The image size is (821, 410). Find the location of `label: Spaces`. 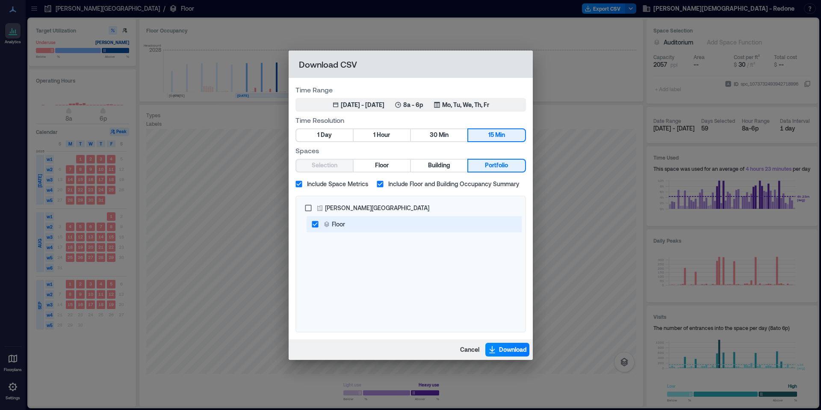

label: Spaces is located at coordinates (411, 150).